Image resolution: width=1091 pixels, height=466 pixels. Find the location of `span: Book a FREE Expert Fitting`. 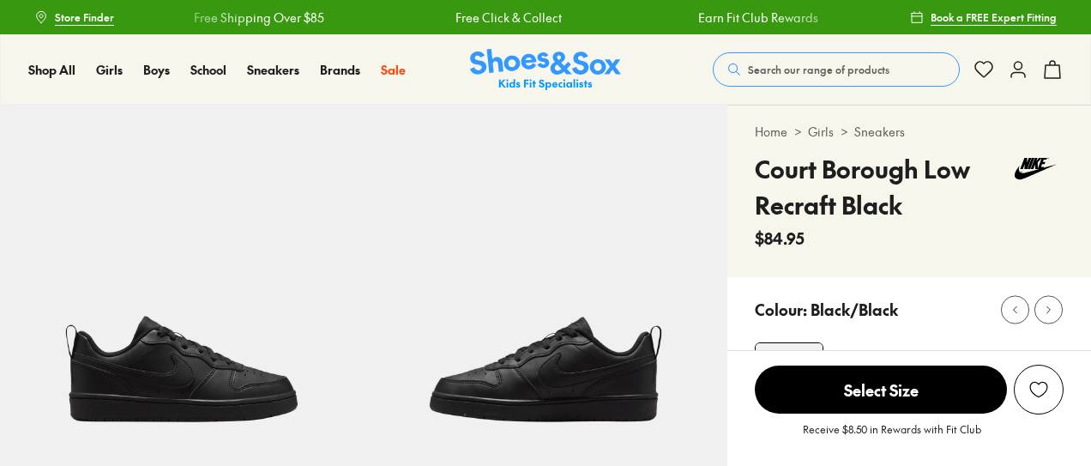

span: Book a FREE Expert Fitting is located at coordinates (993, 17).